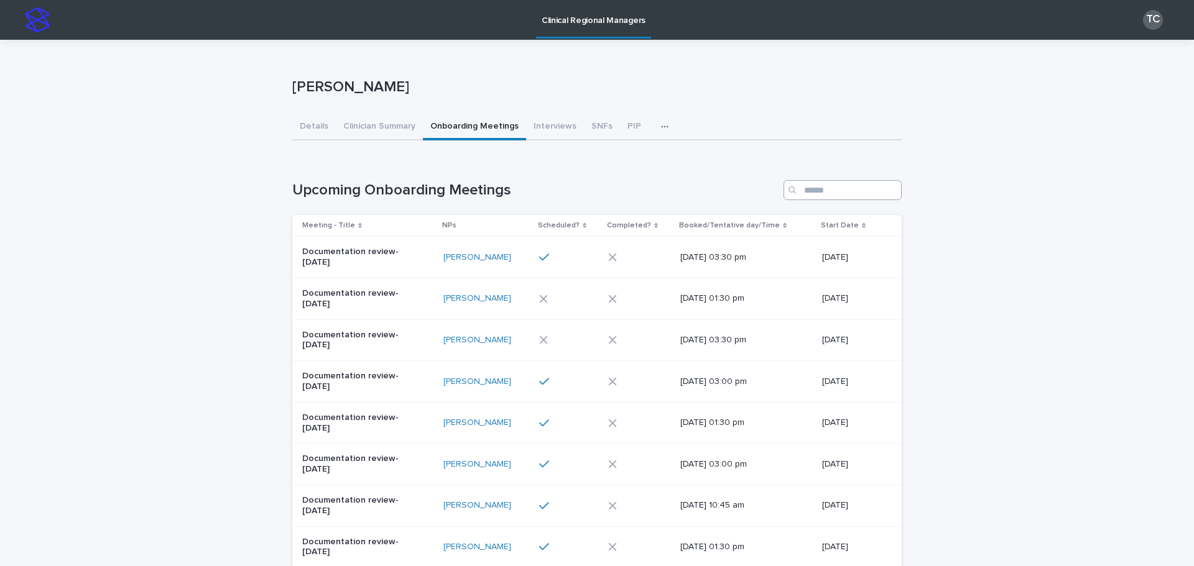  I want to click on button: Details, so click(314, 127).